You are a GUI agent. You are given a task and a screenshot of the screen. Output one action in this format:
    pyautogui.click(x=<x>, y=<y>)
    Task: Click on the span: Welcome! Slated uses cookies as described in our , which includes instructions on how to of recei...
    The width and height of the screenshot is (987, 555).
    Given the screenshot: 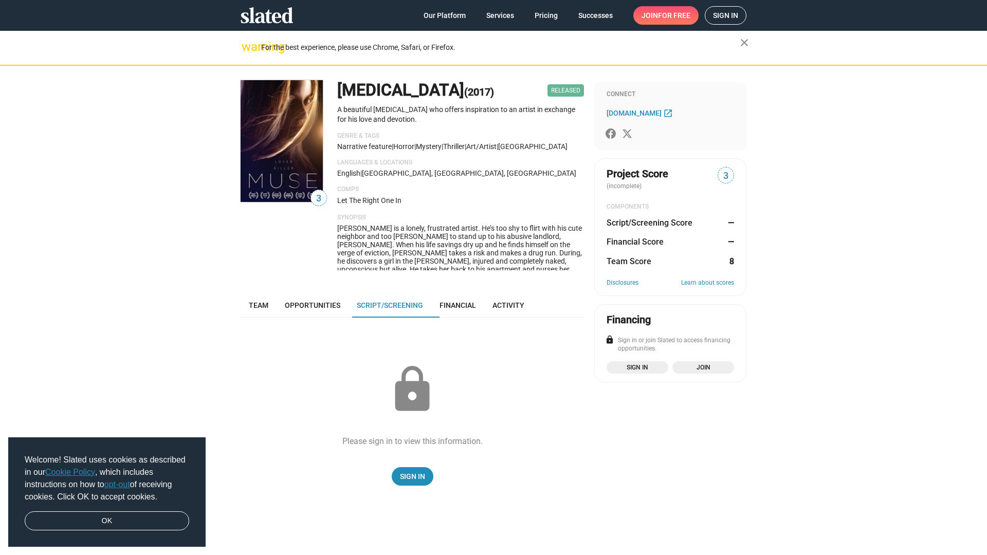 What is the action you would take?
    pyautogui.click(x=107, y=479)
    